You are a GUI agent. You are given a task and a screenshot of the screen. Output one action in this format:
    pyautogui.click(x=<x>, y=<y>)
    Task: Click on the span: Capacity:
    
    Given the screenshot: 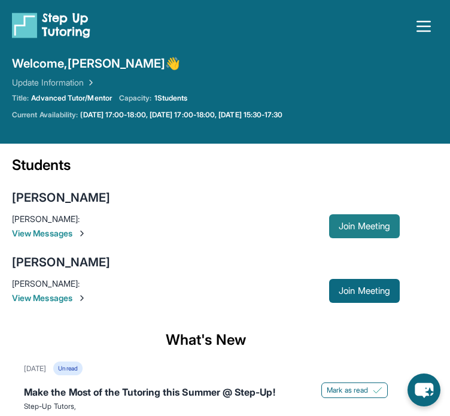 What is the action you would take?
    pyautogui.click(x=135, y=98)
    